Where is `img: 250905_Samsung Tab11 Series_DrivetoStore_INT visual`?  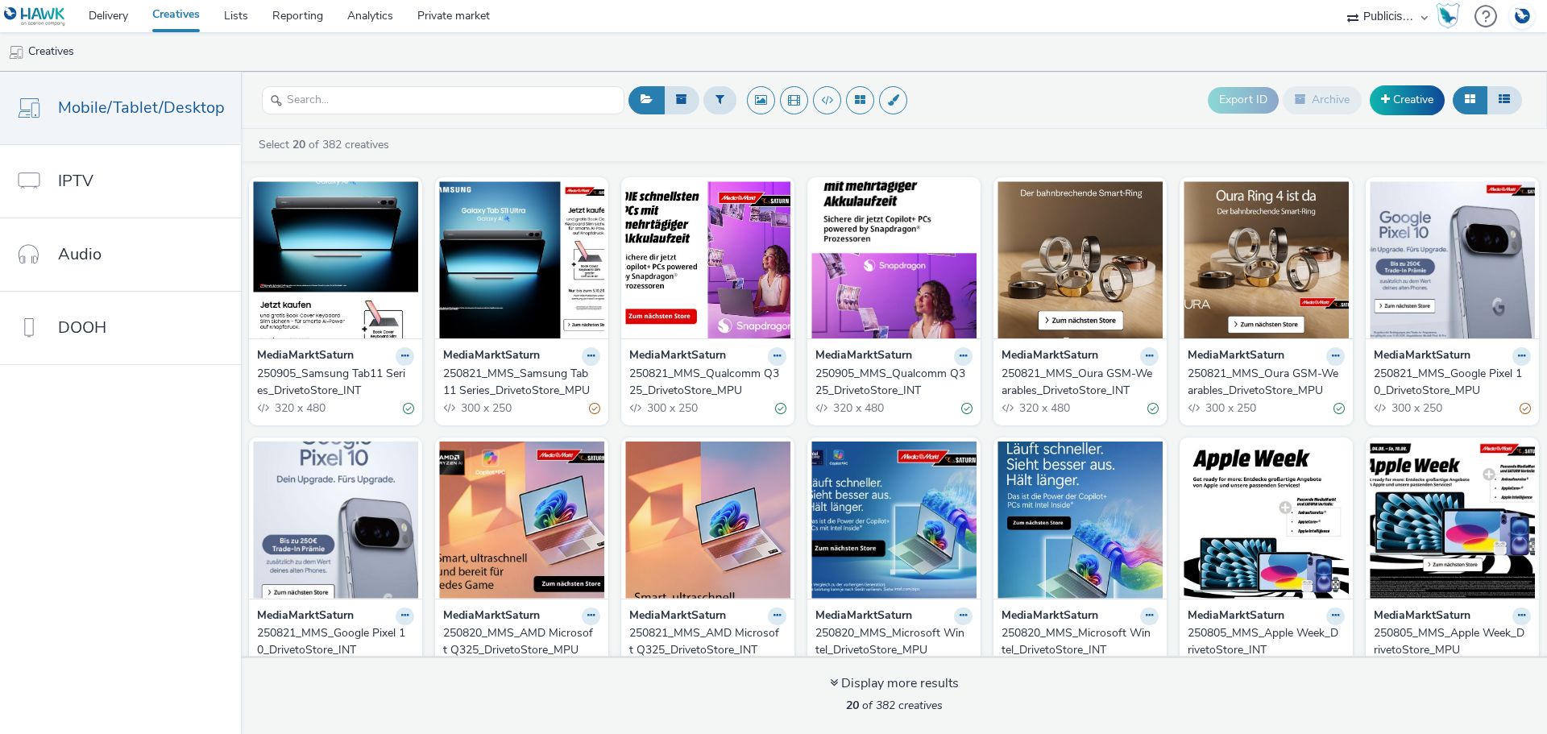
img: 250905_Samsung Tab11 Series_DrivetoStore_INT visual is located at coordinates (335, 259).